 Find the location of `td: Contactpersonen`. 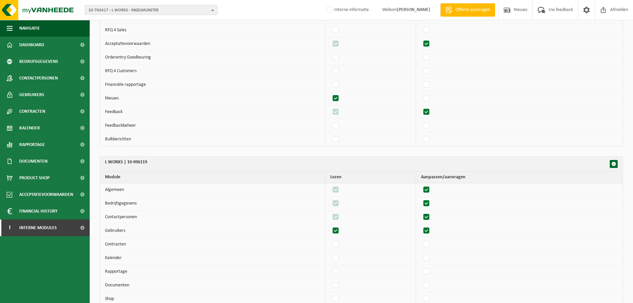

td: Contactpersonen is located at coordinates (213, 217).